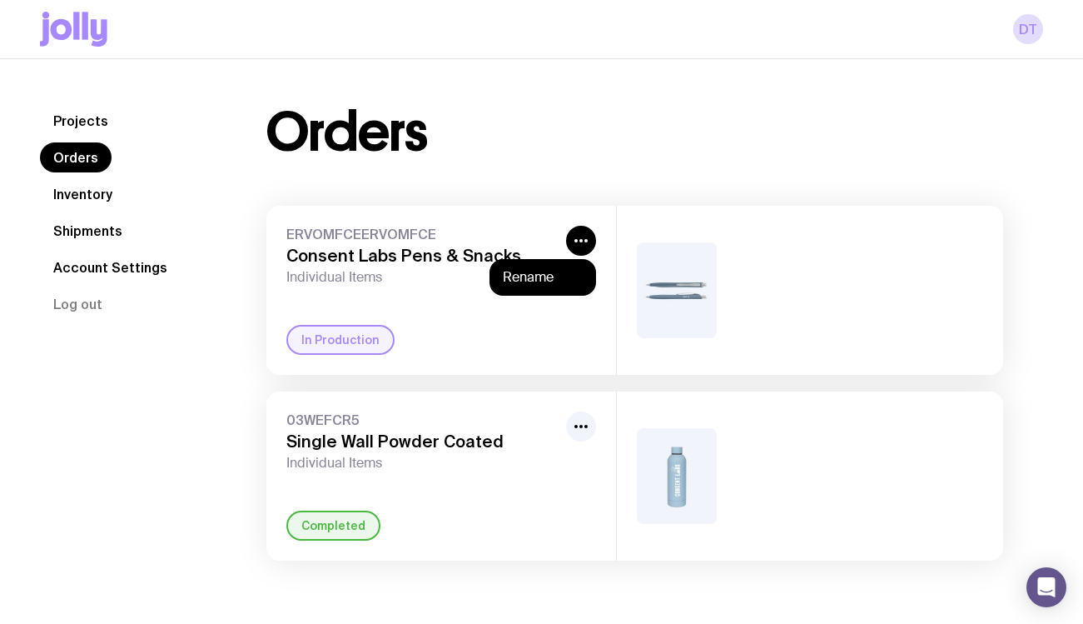  I want to click on a: DT, so click(1028, 29).